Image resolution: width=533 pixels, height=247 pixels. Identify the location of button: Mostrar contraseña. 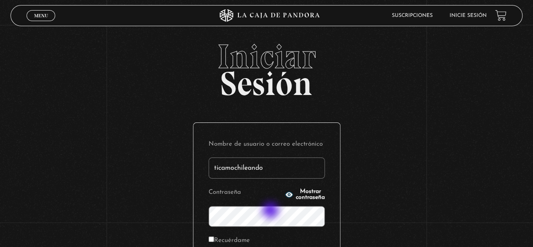
(305, 194).